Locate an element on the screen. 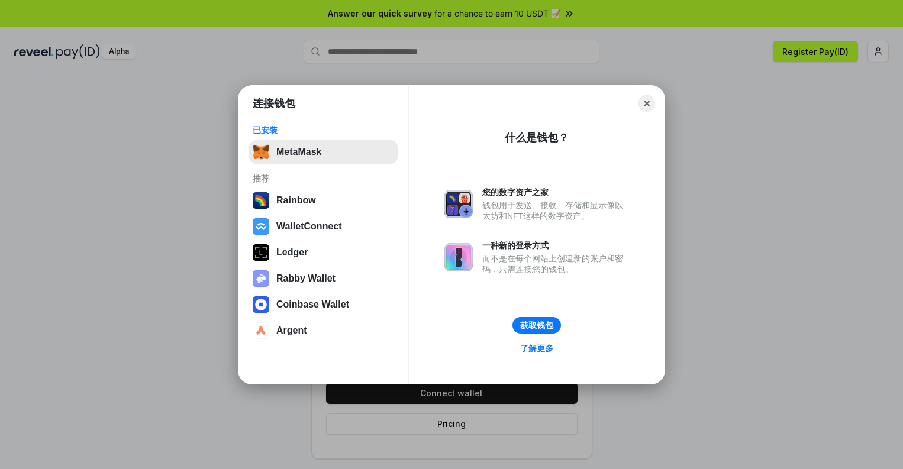  button: 获取钱包 is located at coordinates (537, 326).